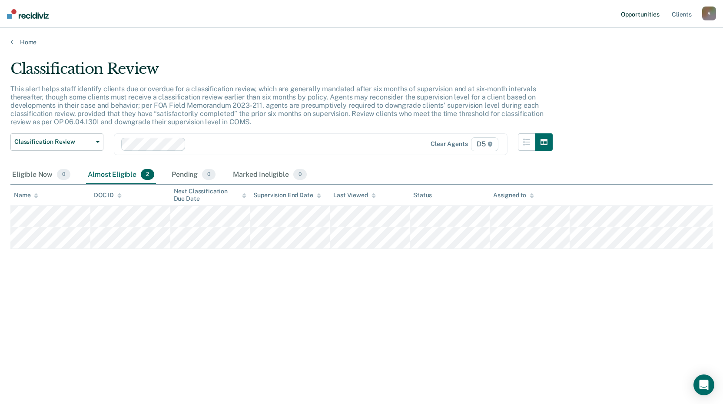 The height and width of the screenshot is (404, 723). I want to click on div: Almost Eligible2, so click(121, 175).